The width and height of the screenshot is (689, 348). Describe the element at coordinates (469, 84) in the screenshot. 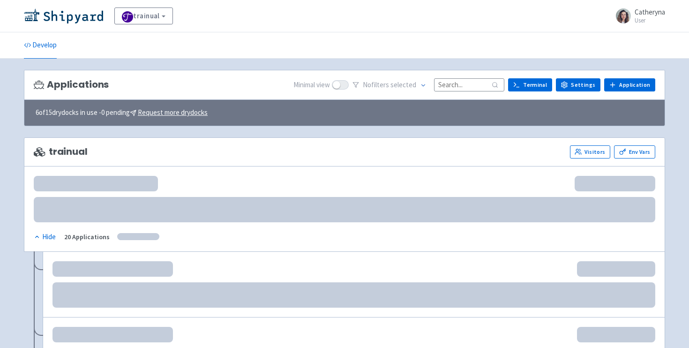

I see `input: Search...` at that location.